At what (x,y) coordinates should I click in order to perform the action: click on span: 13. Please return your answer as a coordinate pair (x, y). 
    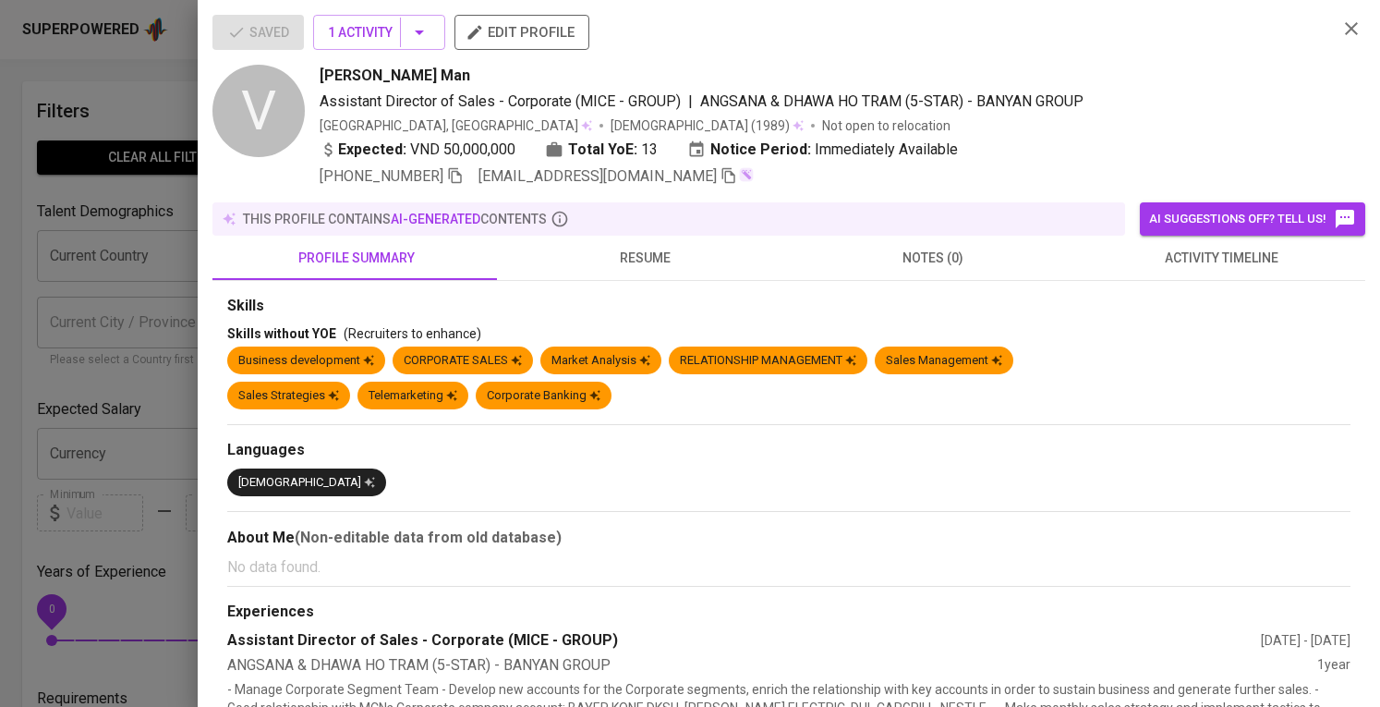
    Looking at the image, I should click on (650, 150).